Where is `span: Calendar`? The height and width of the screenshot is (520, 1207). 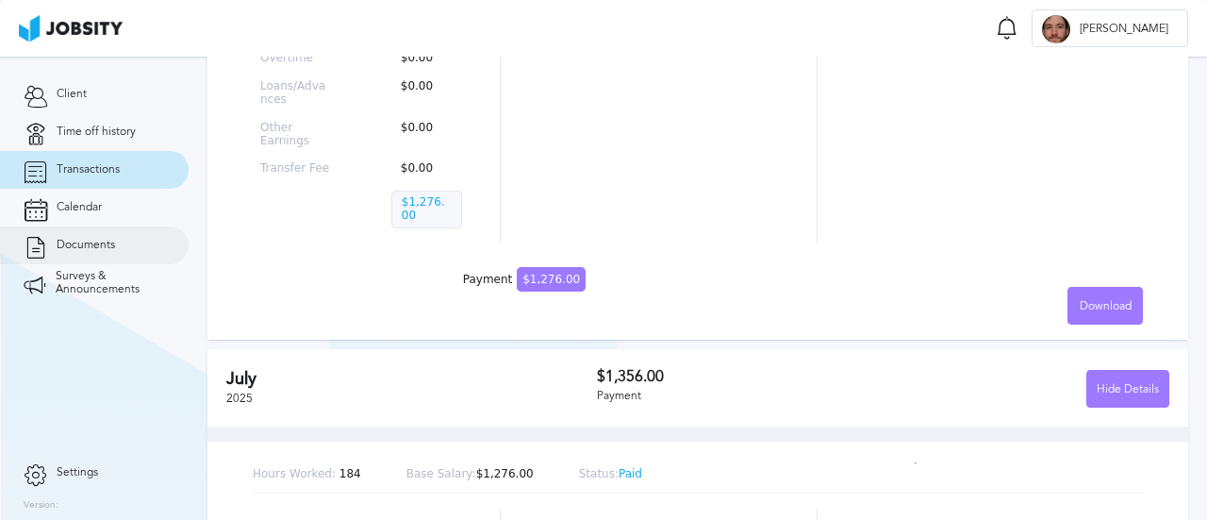
span: Calendar is located at coordinates (79, 207).